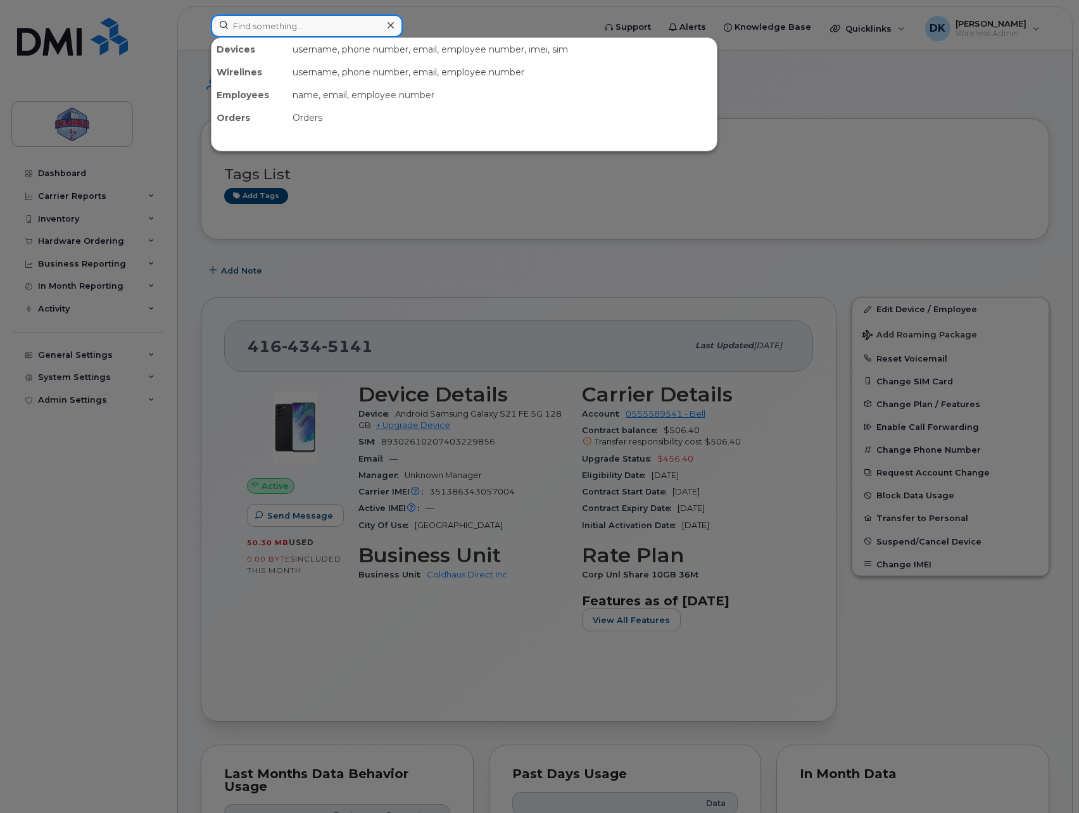  What do you see at coordinates (249, 49) in the screenshot?
I see `div: Devices` at bounding box center [249, 49].